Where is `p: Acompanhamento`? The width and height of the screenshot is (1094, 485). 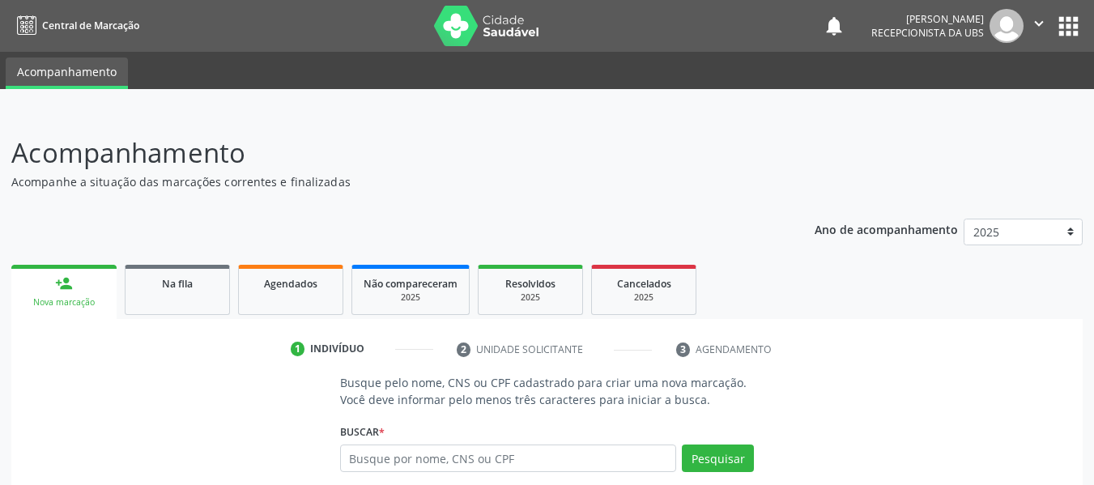 p: Acompanhamento is located at coordinates (386, 153).